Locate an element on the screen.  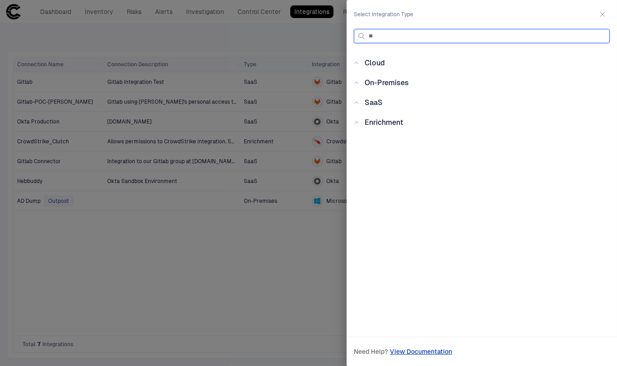
div: Cloud is located at coordinates (481, 63).